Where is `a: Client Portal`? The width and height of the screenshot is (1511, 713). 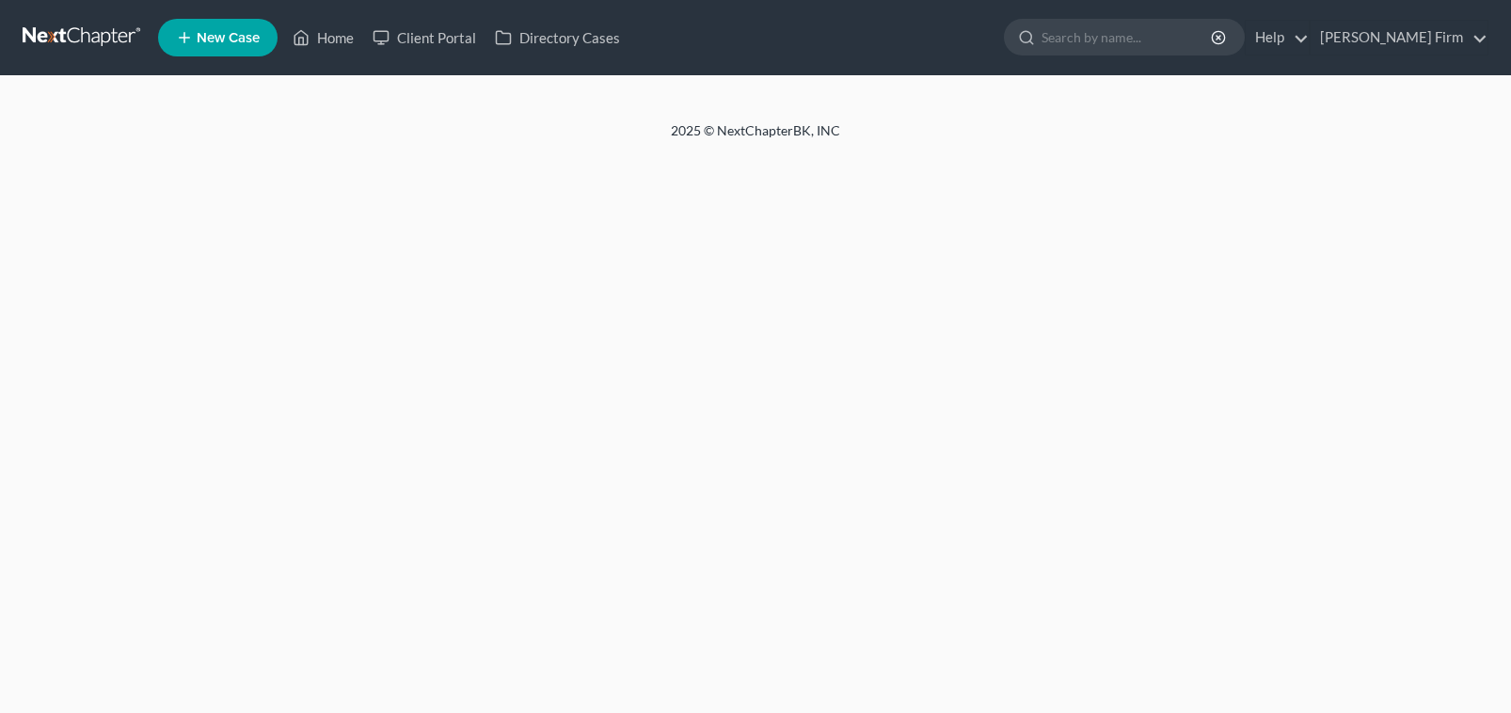 a: Client Portal is located at coordinates (424, 38).